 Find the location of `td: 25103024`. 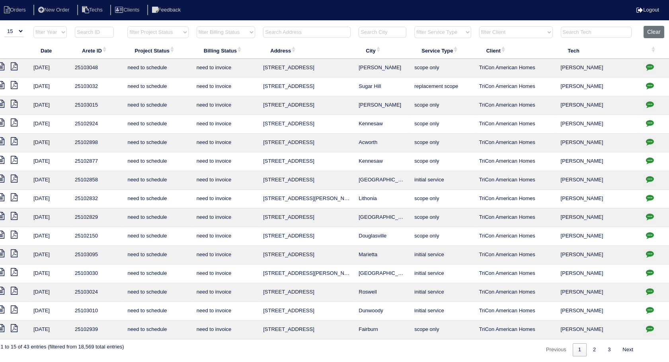

td: 25103024 is located at coordinates (97, 292).